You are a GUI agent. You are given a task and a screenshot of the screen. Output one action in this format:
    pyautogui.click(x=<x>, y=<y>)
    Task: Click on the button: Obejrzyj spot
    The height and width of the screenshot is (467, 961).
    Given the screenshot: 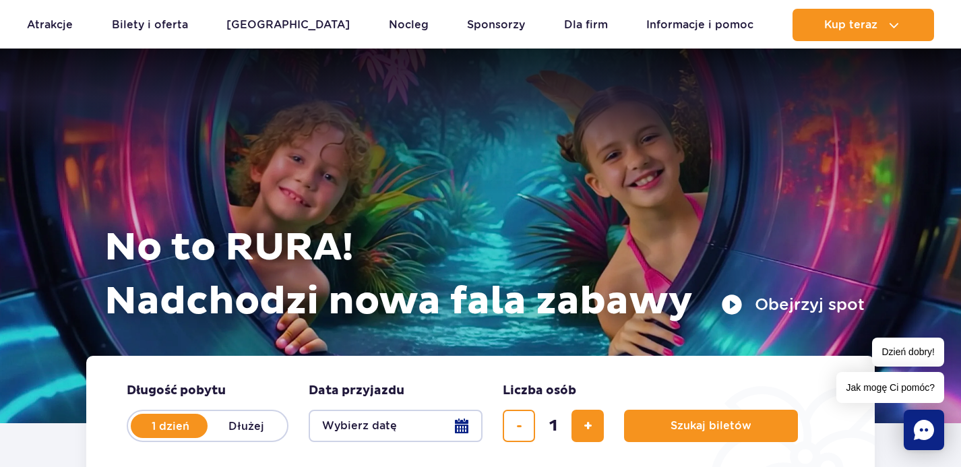 What is the action you would take?
    pyautogui.click(x=793, y=305)
    